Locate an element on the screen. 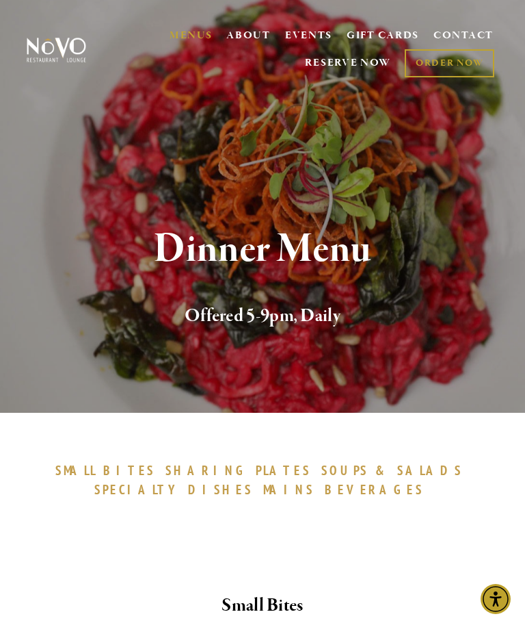  span: BITES is located at coordinates (129, 470).